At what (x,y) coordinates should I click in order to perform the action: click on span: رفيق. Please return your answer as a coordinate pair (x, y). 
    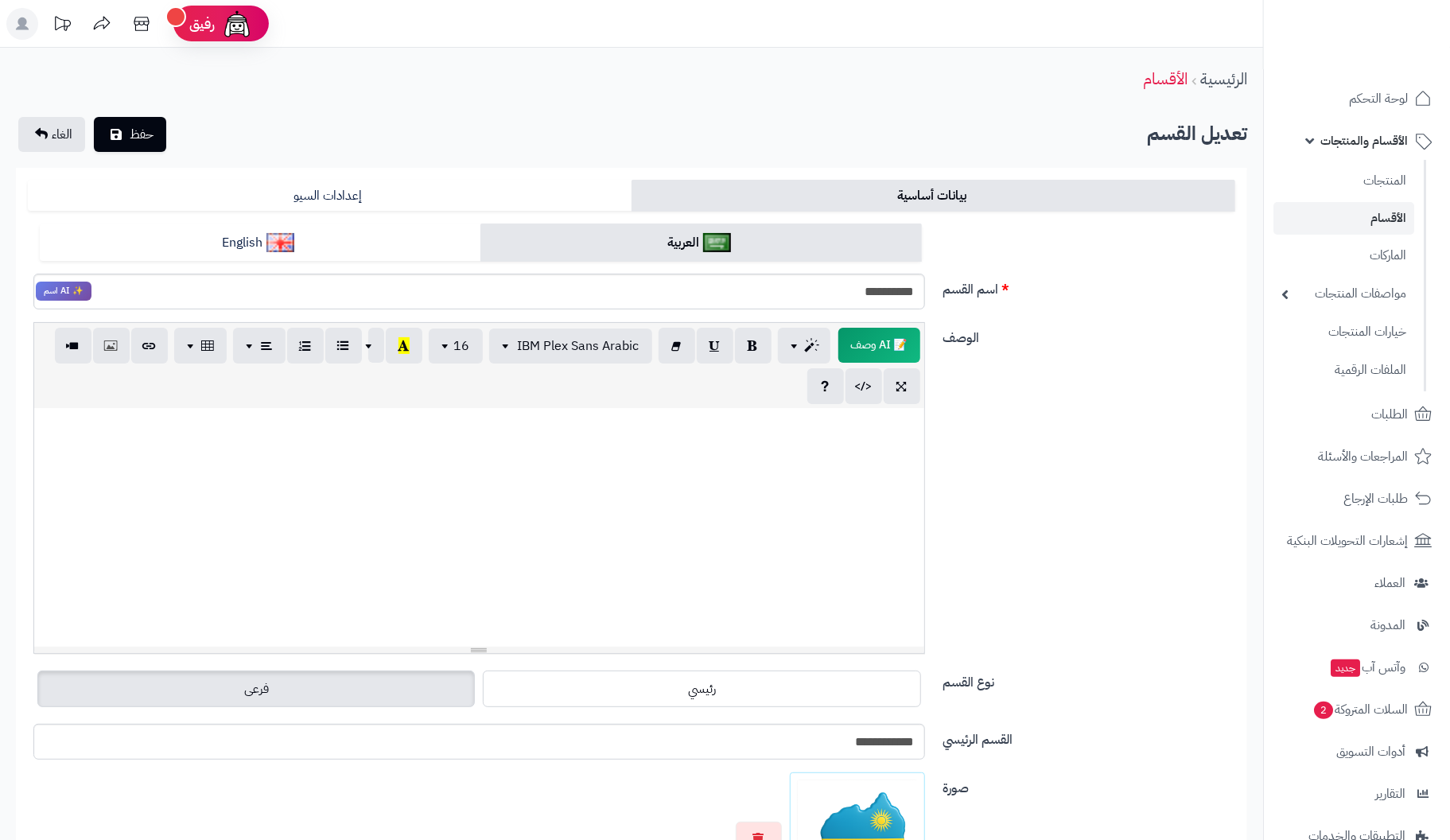
    Looking at the image, I should click on (202, 24).